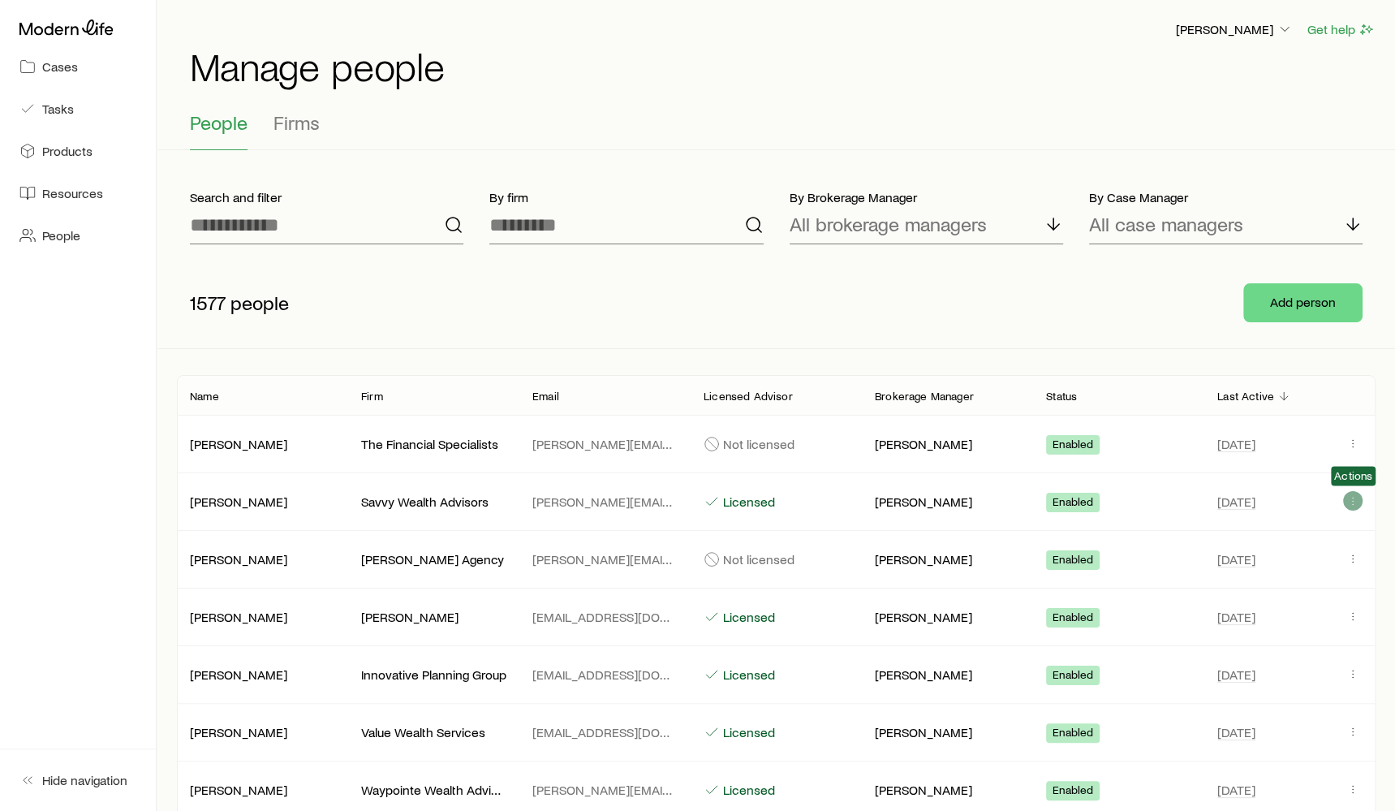 The height and width of the screenshot is (811, 1395). What do you see at coordinates (546, 396) in the screenshot?
I see `p: Email` at bounding box center [546, 396].